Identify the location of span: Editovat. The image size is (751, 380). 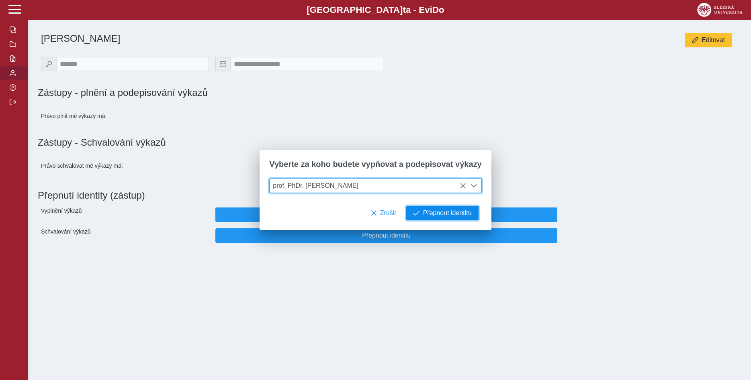
(713, 40).